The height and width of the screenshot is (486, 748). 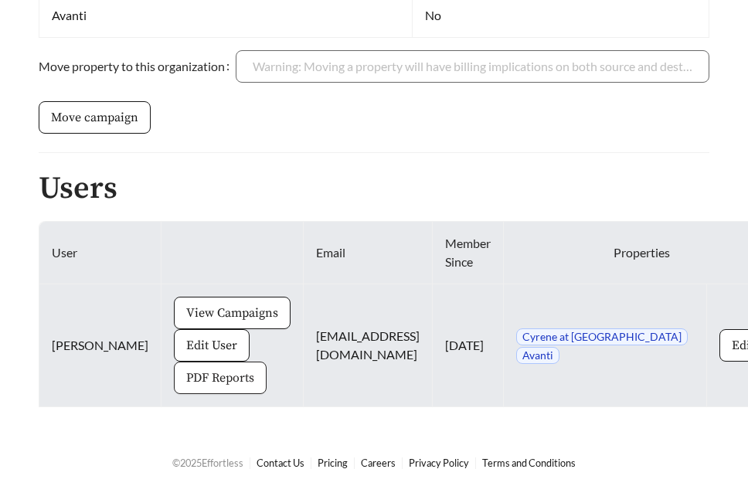 I want to click on span: Move campaign, so click(x=94, y=117).